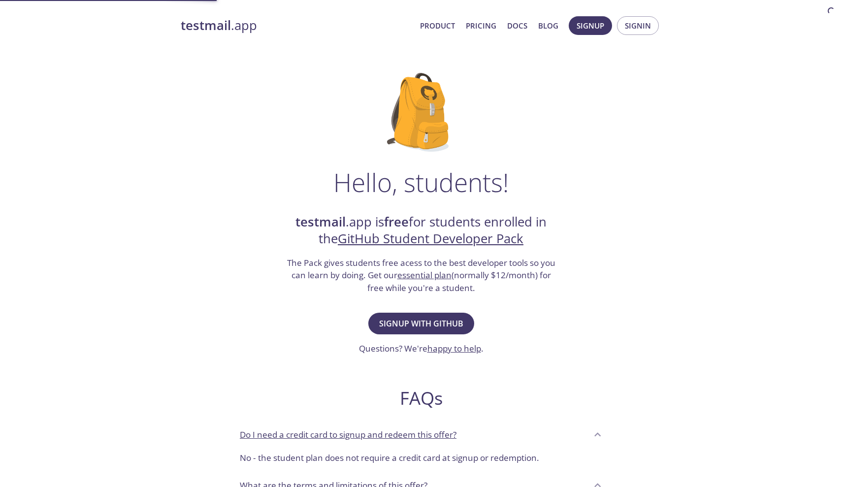  Describe the element at coordinates (348, 435) in the screenshot. I see `p: Do I need a credit card to signup and redeem this offer?` at that location.